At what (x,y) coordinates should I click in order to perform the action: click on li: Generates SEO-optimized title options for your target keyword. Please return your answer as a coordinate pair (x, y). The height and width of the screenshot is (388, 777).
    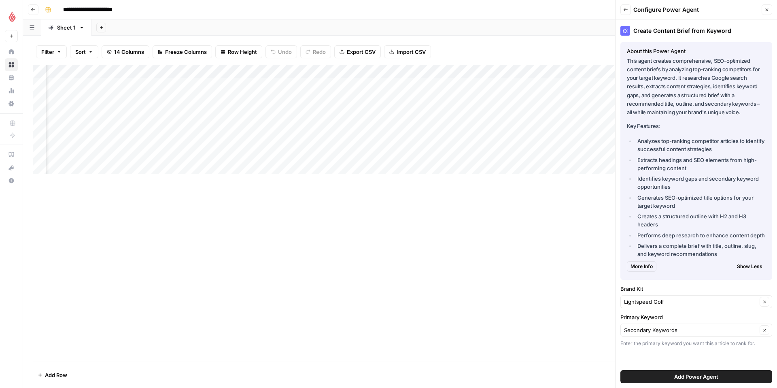
    Looking at the image, I should click on (701, 202).